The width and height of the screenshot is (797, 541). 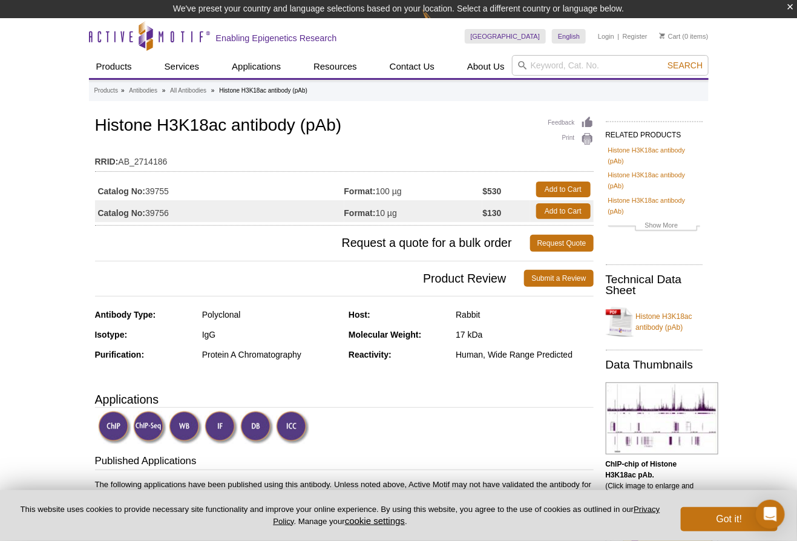 I want to click on li: Histone H3K18ac antibody (pAb), so click(x=263, y=90).